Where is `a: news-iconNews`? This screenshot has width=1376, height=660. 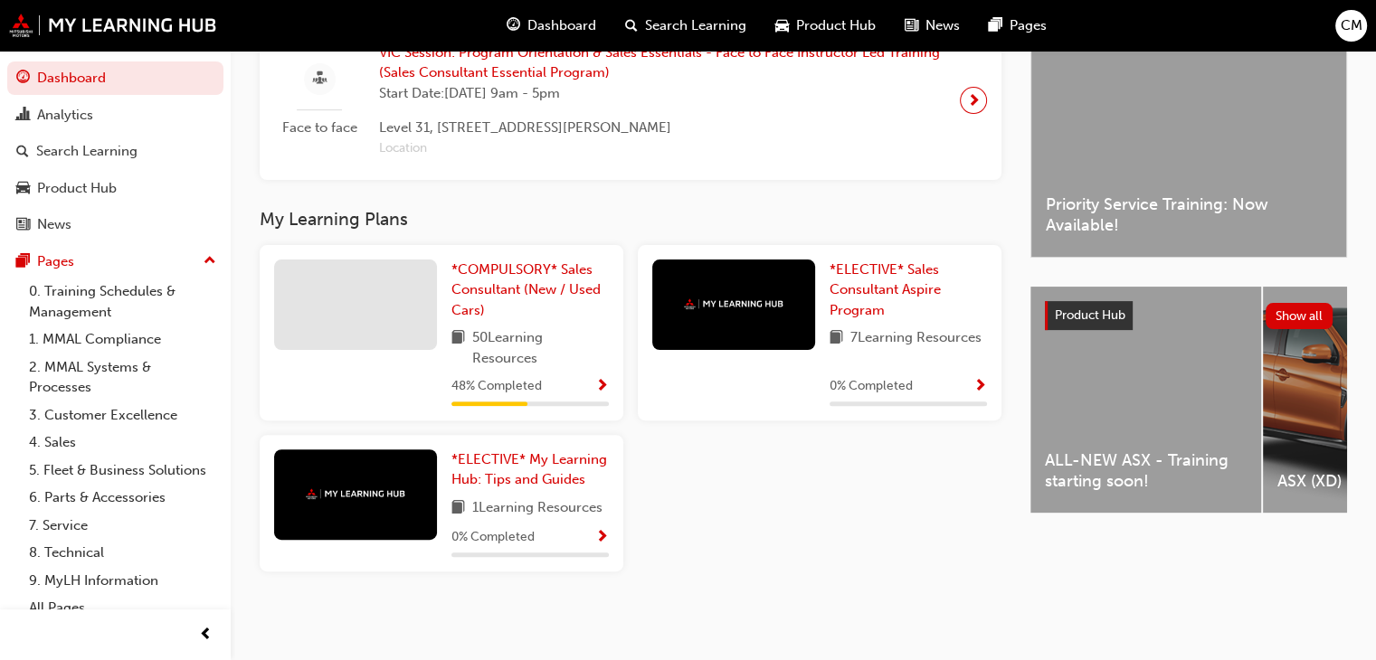
a: news-iconNews is located at coordinates (932, 25).